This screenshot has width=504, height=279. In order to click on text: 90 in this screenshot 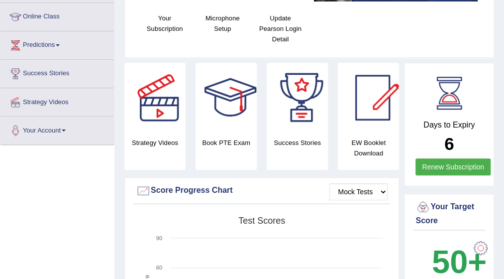, I will do `click(159, 238)`.